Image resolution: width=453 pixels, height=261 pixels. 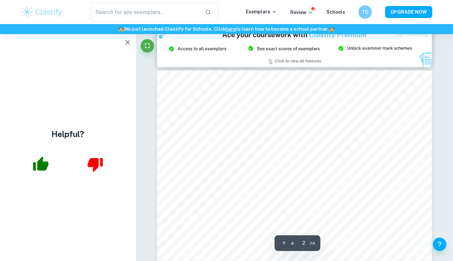 I want to click on img: Ad, so click(x=295, y=46).